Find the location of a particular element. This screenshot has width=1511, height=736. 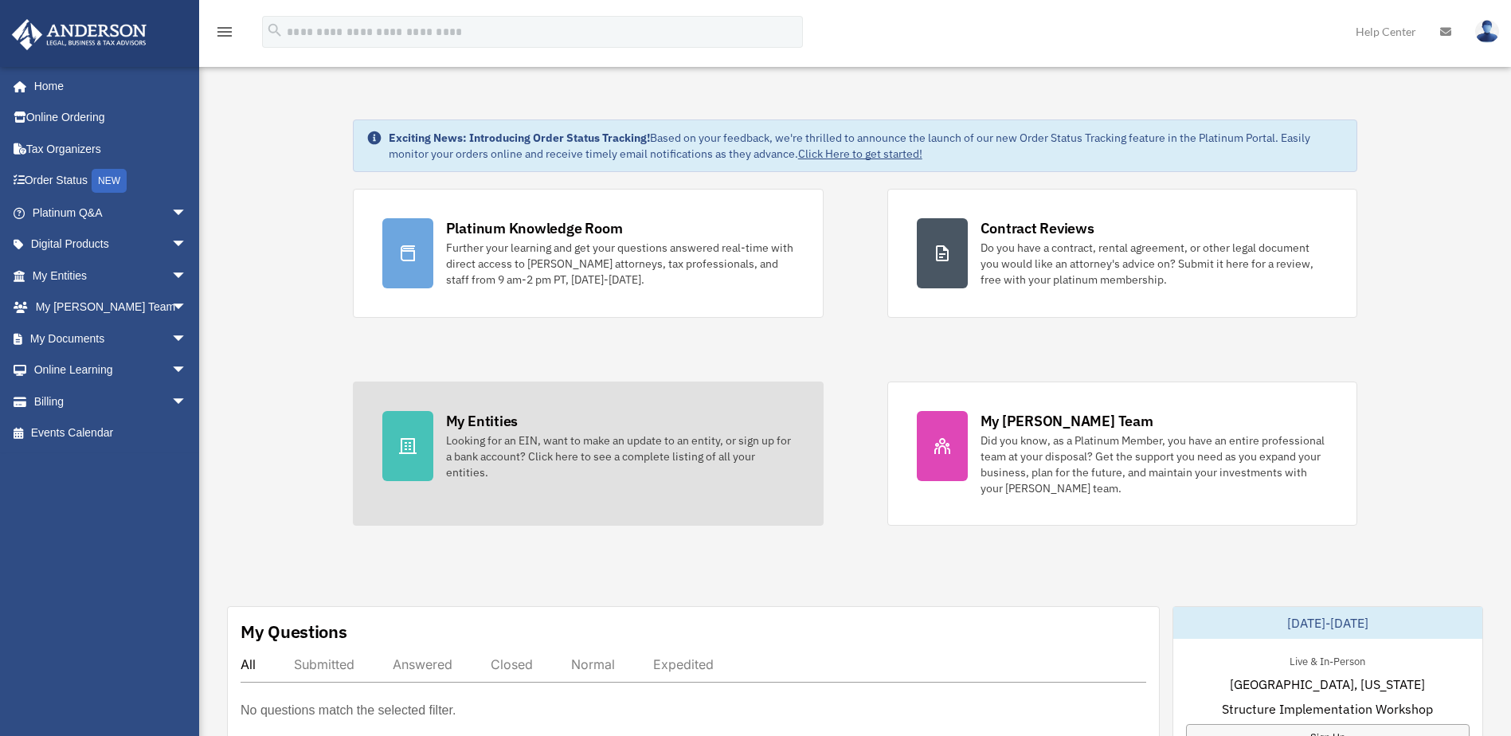

div: Contract Reviews is located at coordinates (1037, 228).